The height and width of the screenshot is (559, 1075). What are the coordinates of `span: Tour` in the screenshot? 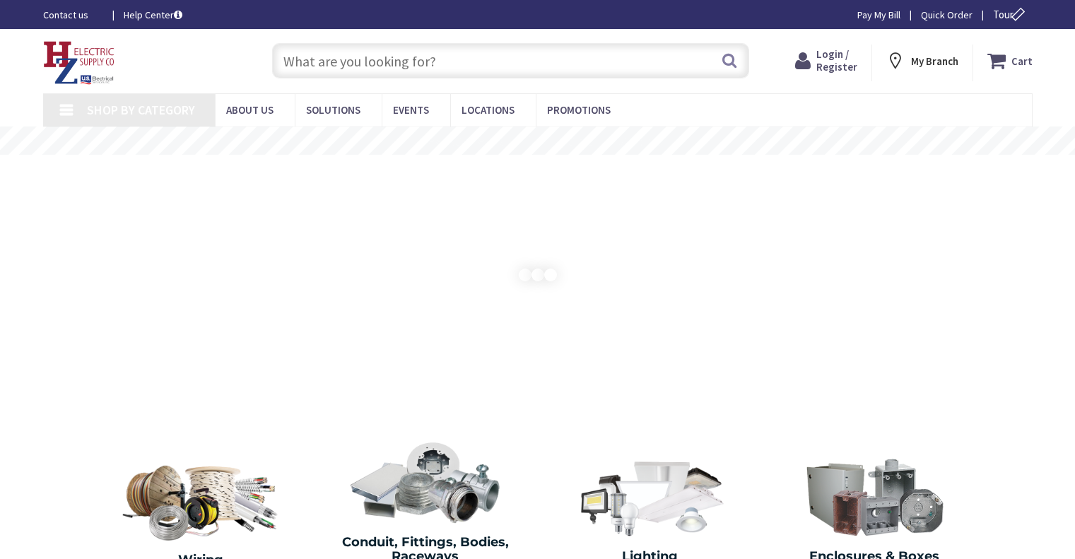 It's located at (1011, 14).